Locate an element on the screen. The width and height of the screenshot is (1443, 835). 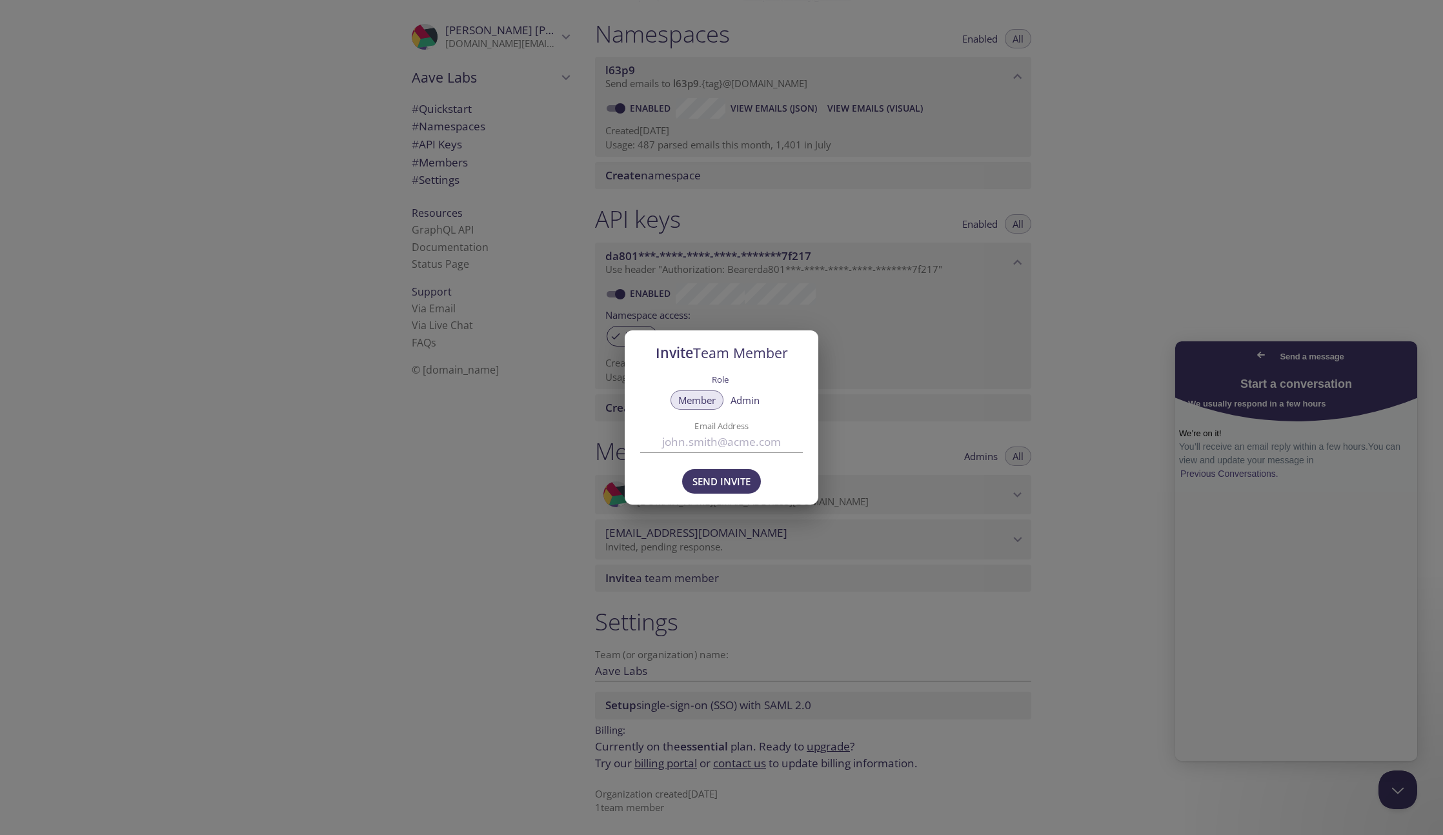
span: Team Member is located at coordinates (740, 352).